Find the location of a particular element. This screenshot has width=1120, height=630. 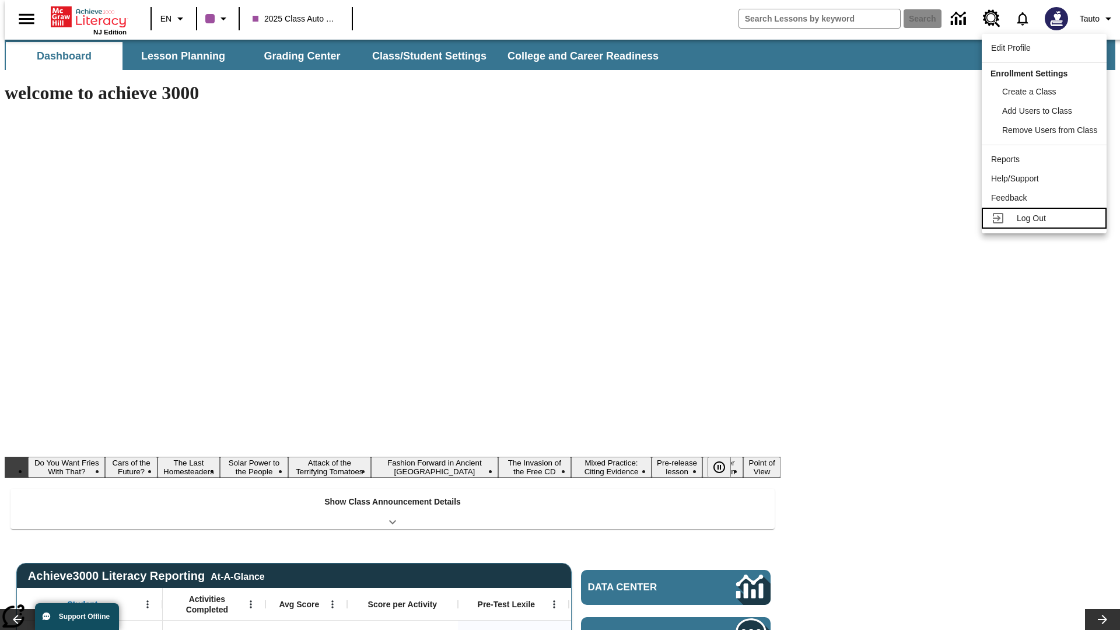

span: Reports is located at coordinates (1005, 159).